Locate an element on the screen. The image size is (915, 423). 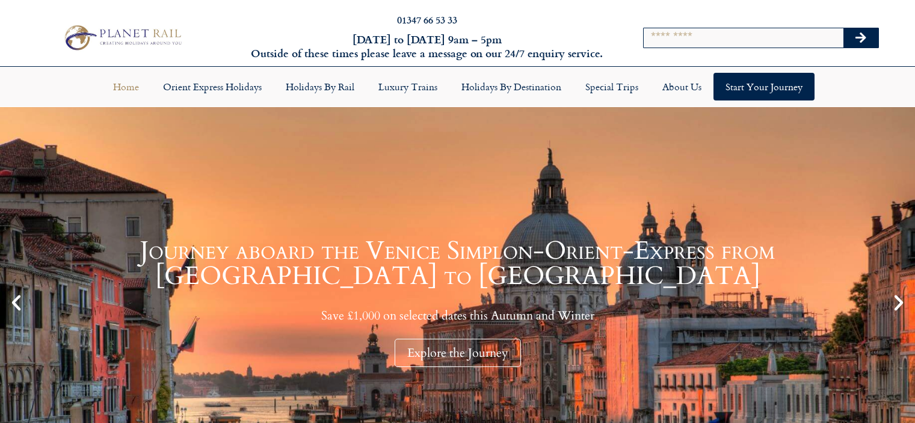
nav: Menu is located at coordinates (457, 87).